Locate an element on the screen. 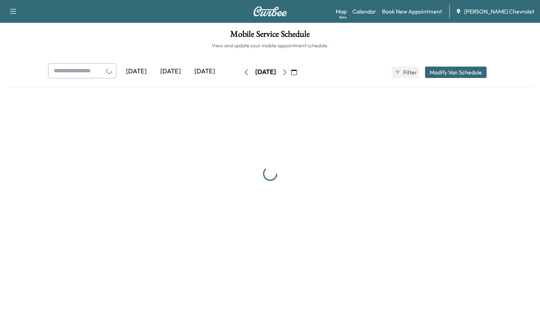  button: Filter is located at coordinates (405, 72).